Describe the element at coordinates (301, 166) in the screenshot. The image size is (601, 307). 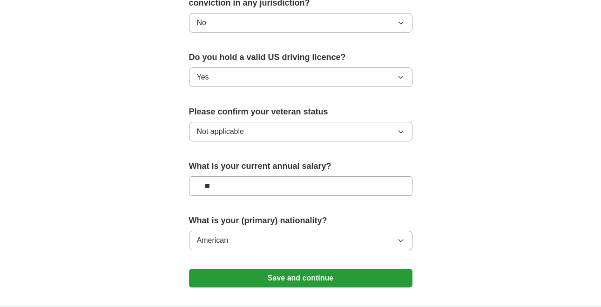
I see `label: What is your current annual salary?` at that location.